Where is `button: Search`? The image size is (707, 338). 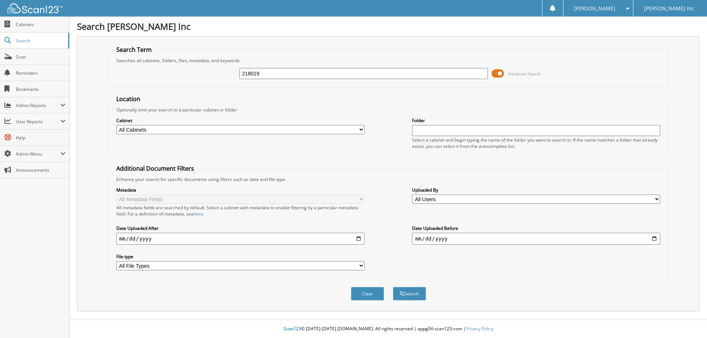
button: Search is located at coordinates (409, 294).